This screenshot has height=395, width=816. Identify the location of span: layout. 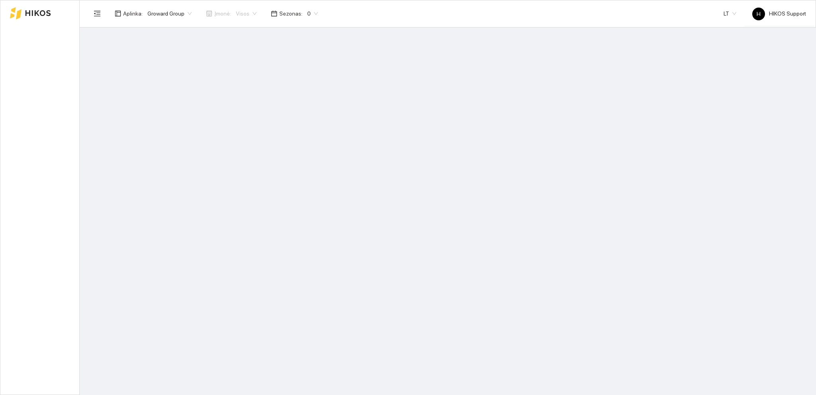
(118, 14).